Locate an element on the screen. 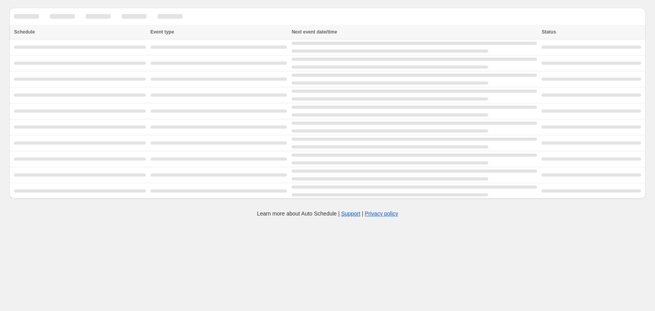 This screenshot has width=655, height=311. a: Privacy policy is located at coordinates (381, 213).